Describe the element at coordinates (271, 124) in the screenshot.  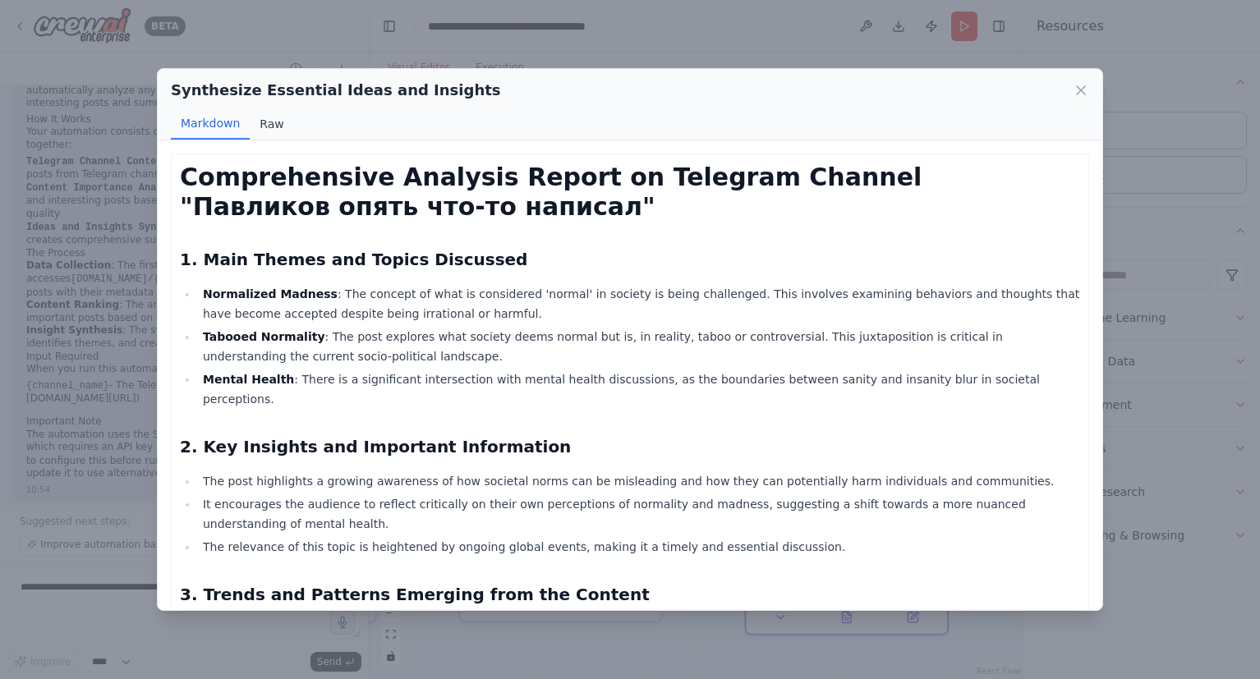
I see `button: Raw` at that location.